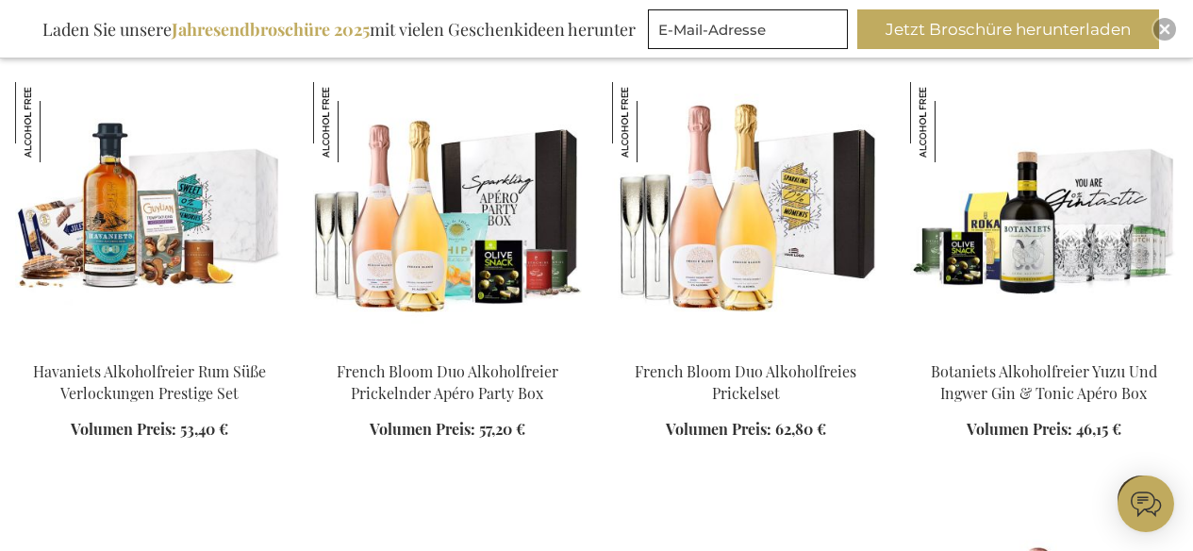  I want to click on img: French Bloom Duo Alkoholfreies Prickelset, so click(652, 122).